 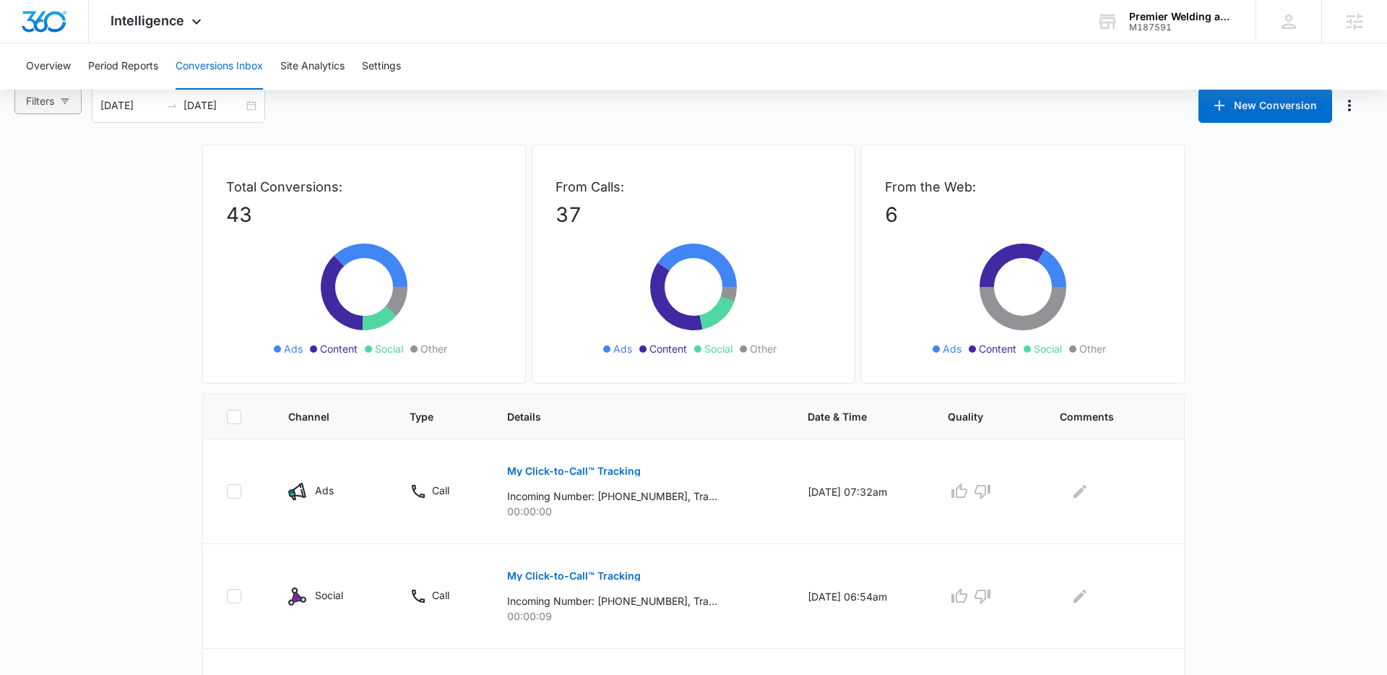 What do you see at coordinates (172, 105) in the screenshot?
I see `span: to` at bounding box center [172, 105].